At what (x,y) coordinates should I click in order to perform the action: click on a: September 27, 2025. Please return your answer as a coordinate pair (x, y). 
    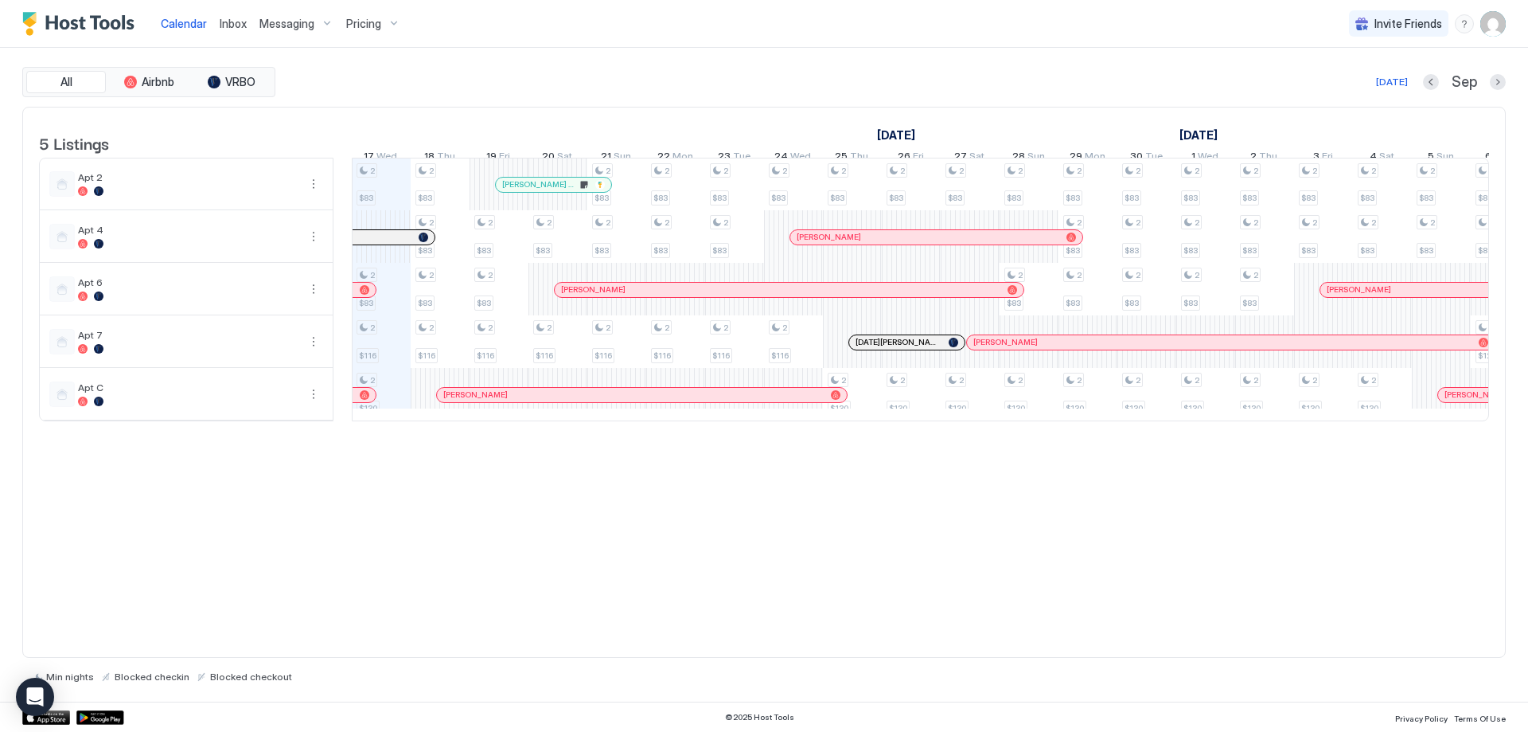
    Looking at the image, I should click on (970, 158).